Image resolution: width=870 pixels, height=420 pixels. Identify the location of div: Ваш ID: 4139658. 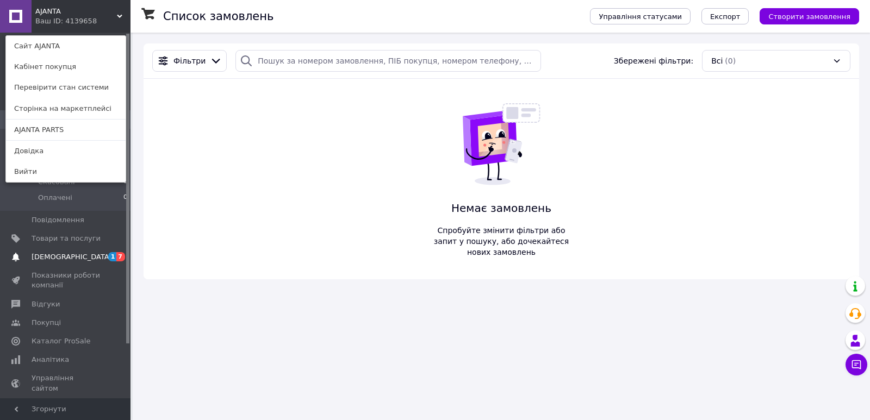
(58, 21).